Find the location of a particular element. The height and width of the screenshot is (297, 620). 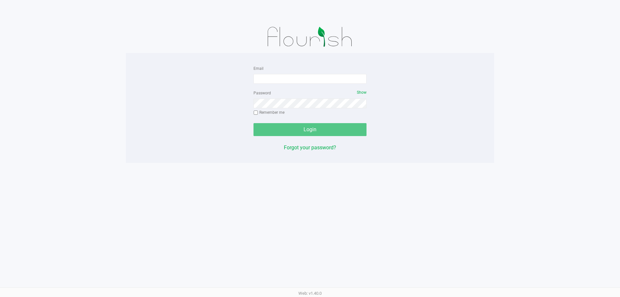

span: Show is located at coordinates (362, 92).